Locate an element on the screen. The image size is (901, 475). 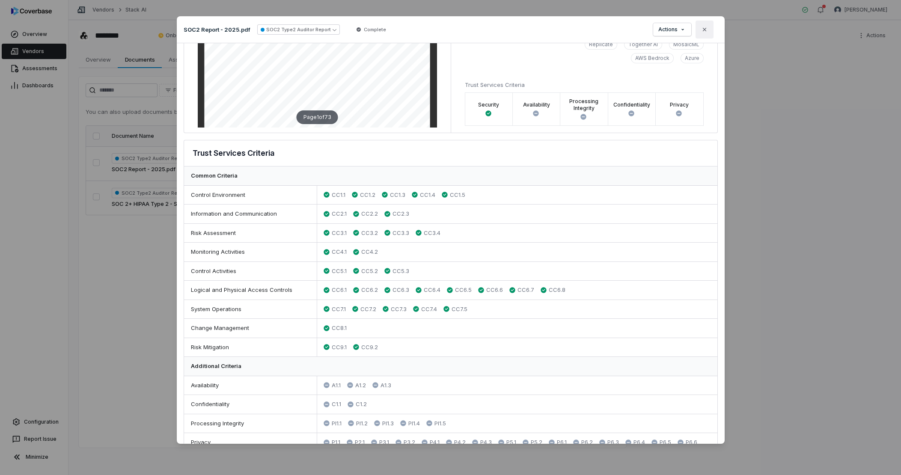
div: Privacy is located at coordinates (251, 448).